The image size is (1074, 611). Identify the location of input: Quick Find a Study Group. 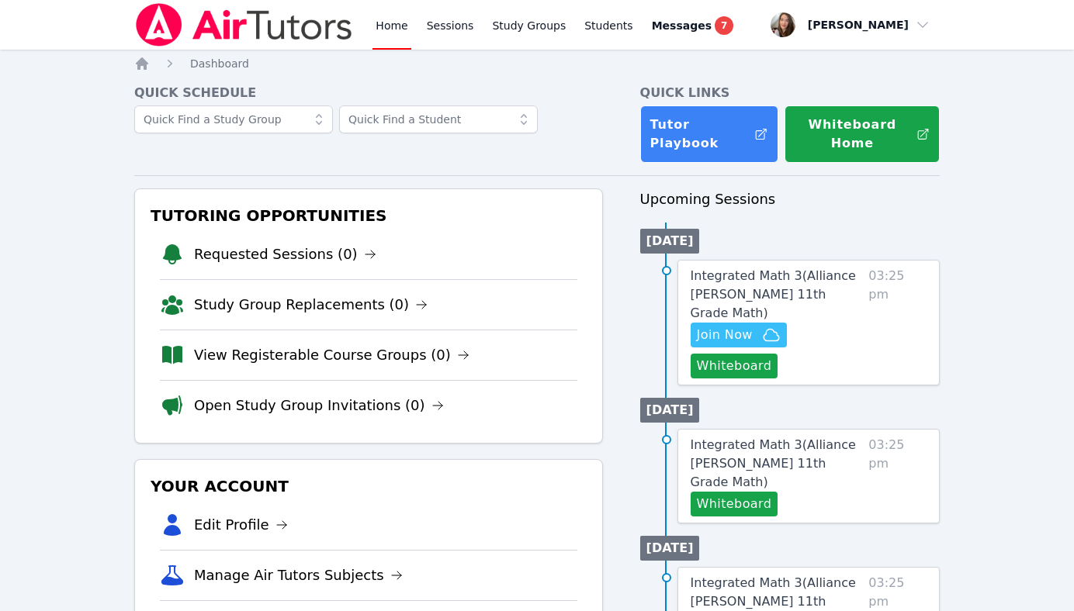
(234, 119).